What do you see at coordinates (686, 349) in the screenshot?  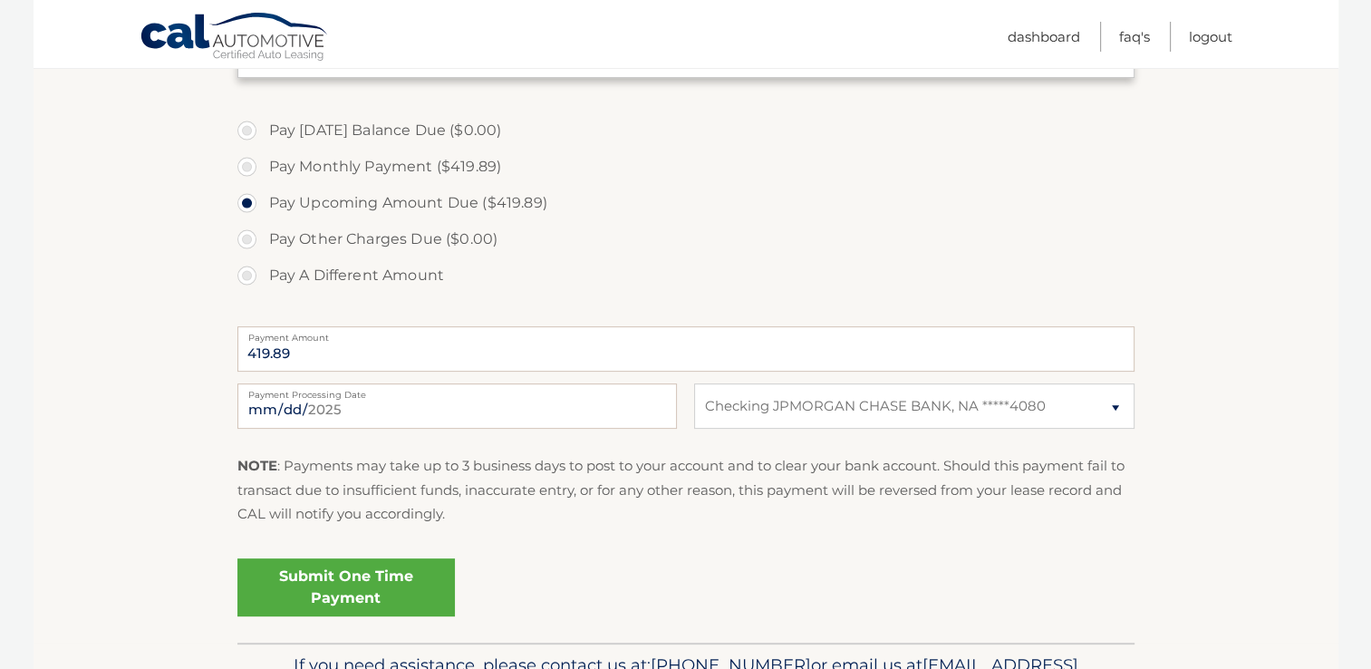 I see `input: Payment Amount` at bounding box center [686, 349].